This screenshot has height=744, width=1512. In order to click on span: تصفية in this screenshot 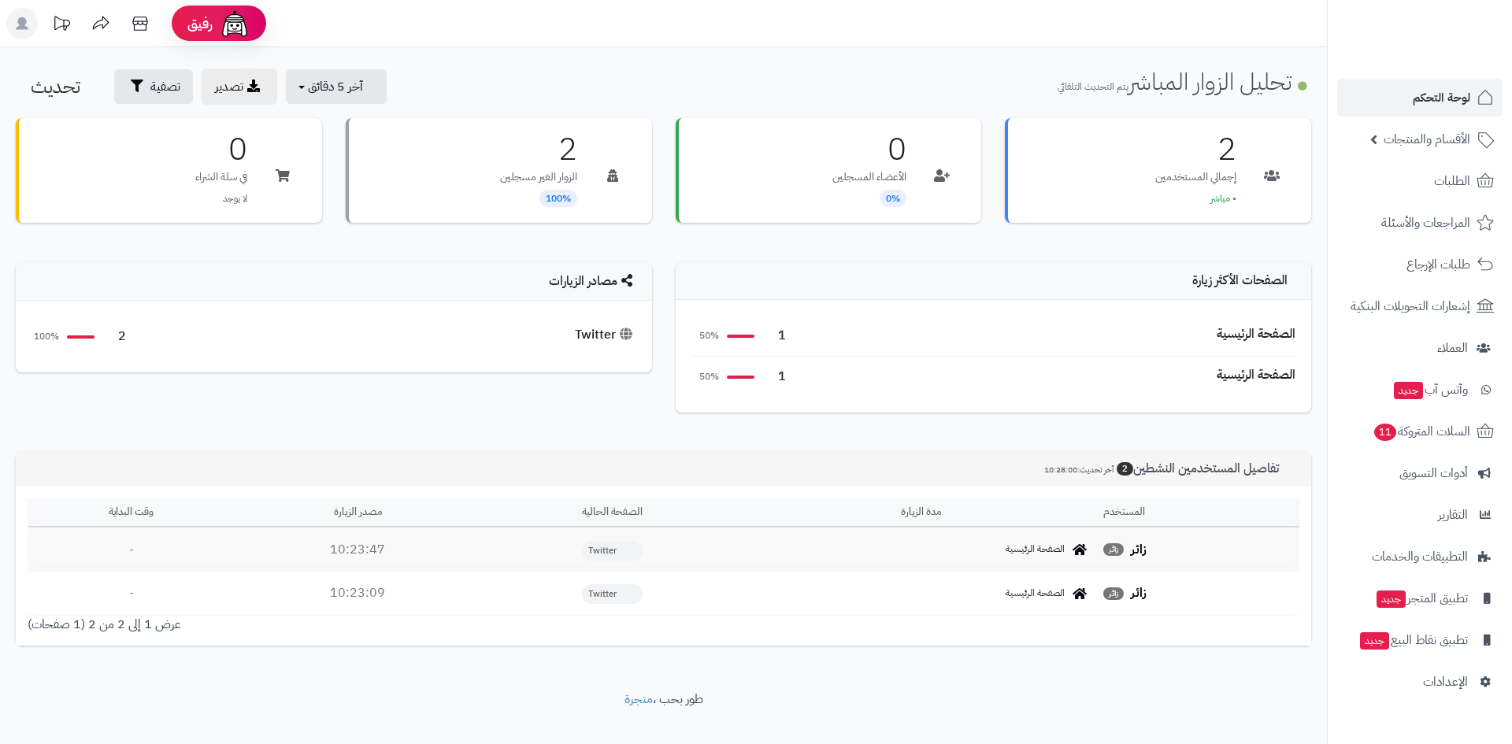, I will do `click(165, 87)`.